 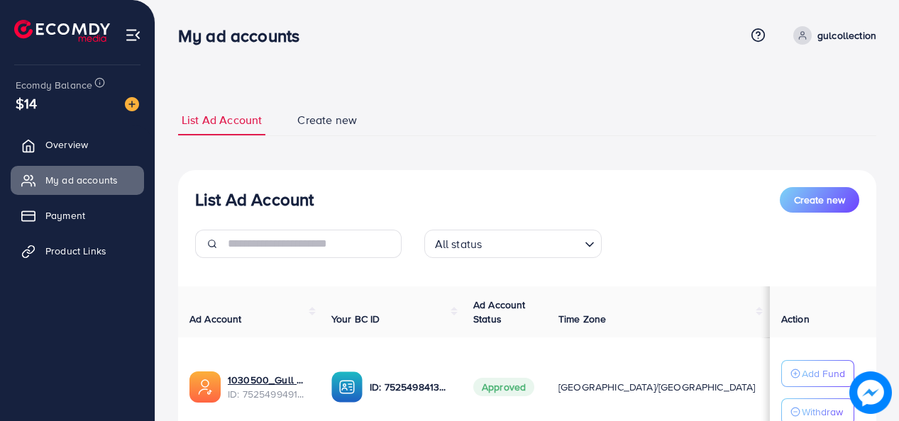 What do you see at coordinates (76, 251) in the screenshot?
I see `span: Product Links` at bounding box center [76, 251].